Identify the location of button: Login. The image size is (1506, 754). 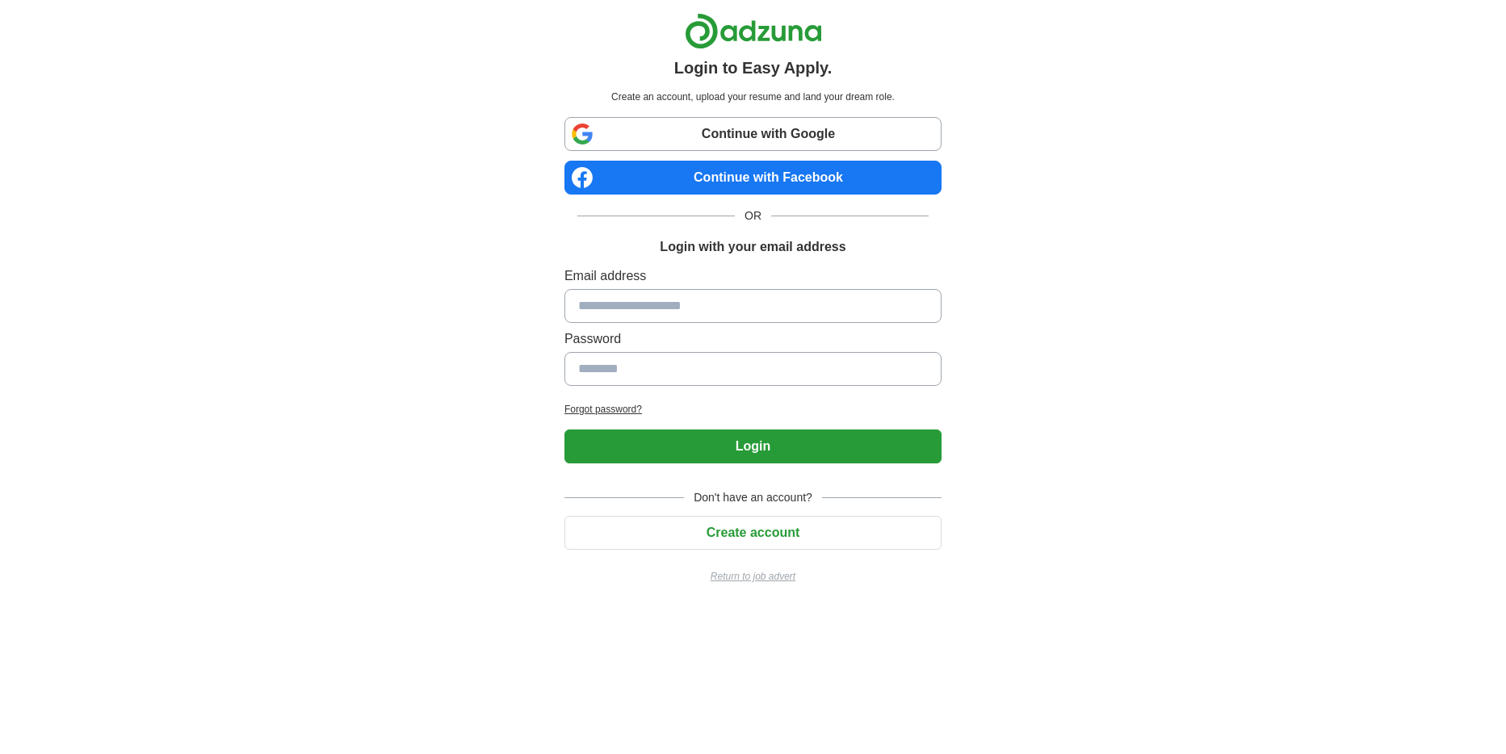
(752, 446).